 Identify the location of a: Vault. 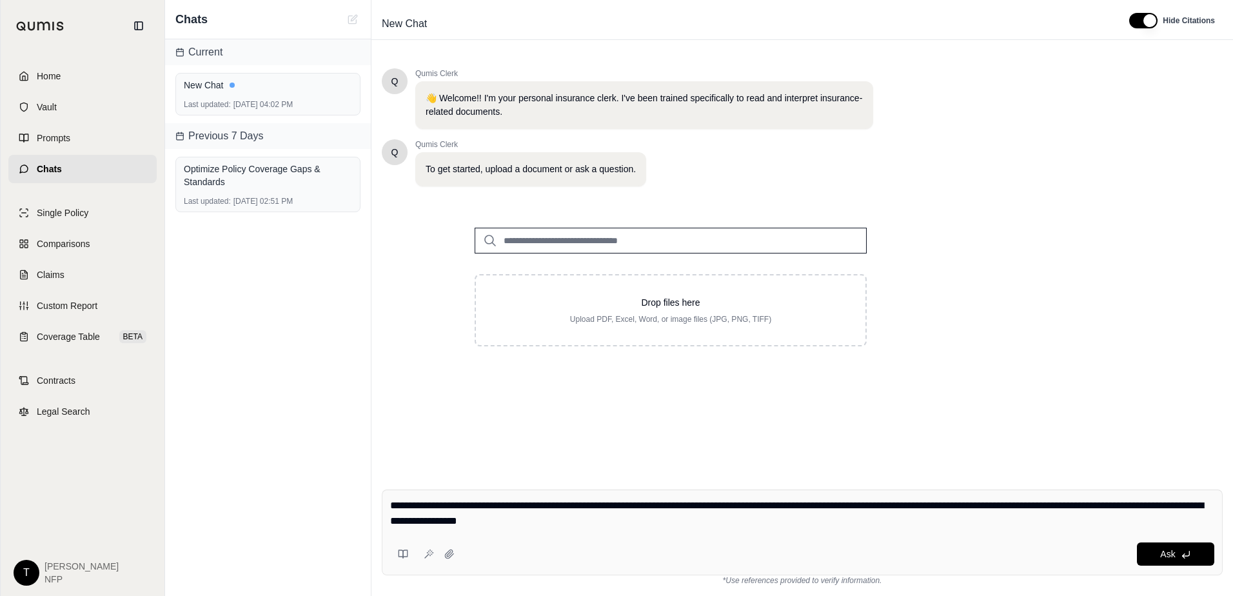
(83, 107).